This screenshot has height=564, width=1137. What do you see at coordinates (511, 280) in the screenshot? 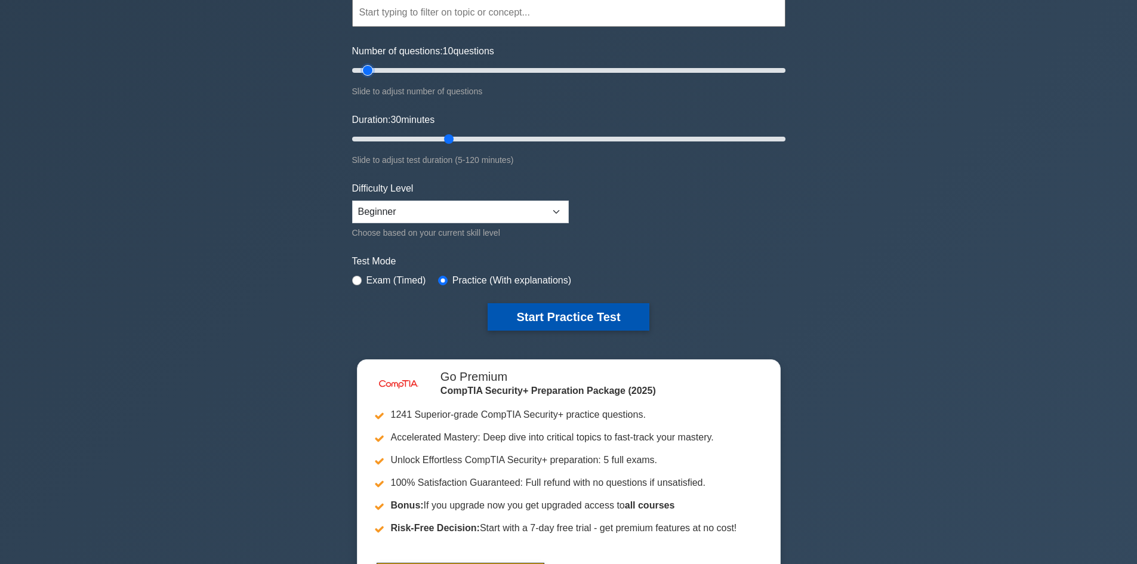
I see `label: Practice (With explanations)` at bounding box center [511, 280].